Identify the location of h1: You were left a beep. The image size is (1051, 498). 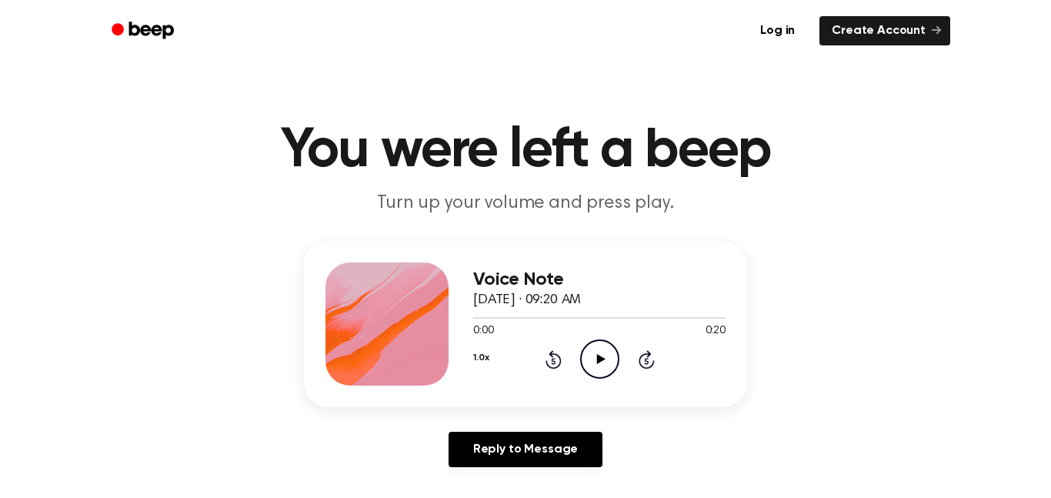
(526, 151).